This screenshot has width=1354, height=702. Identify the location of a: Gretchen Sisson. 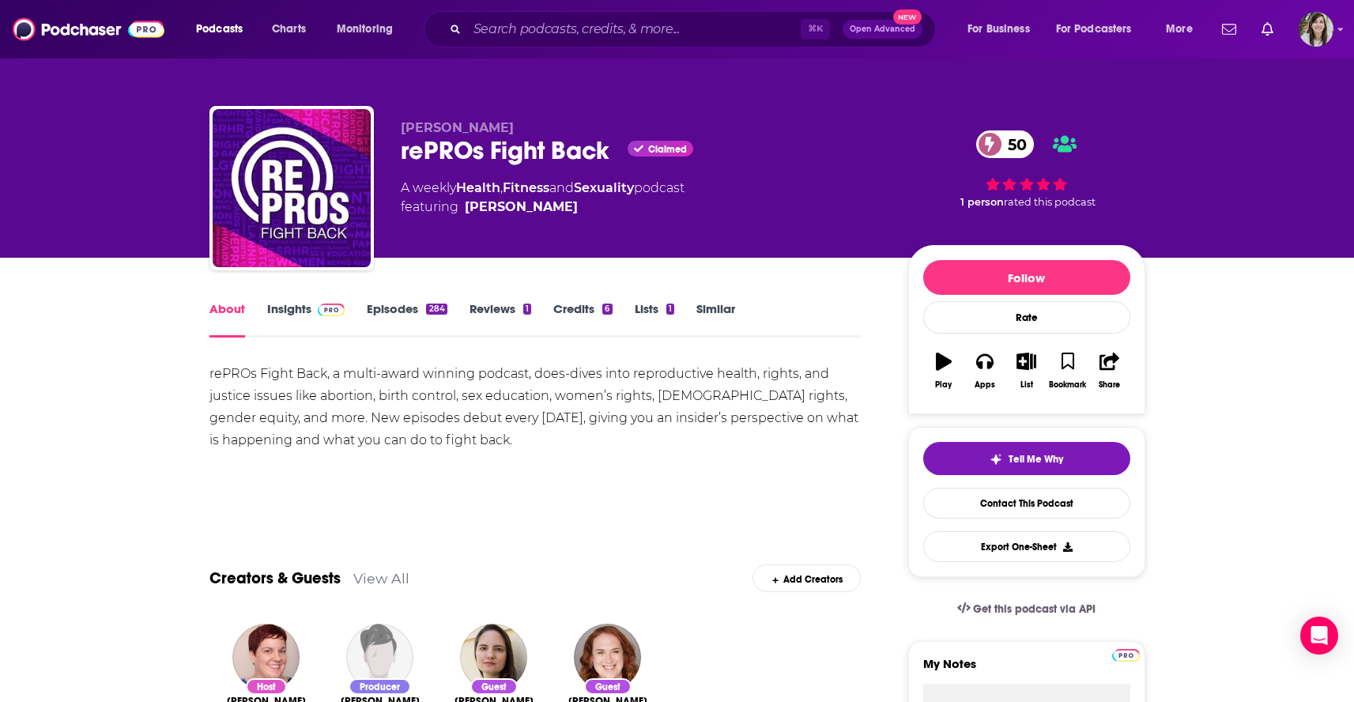
(493, 657).